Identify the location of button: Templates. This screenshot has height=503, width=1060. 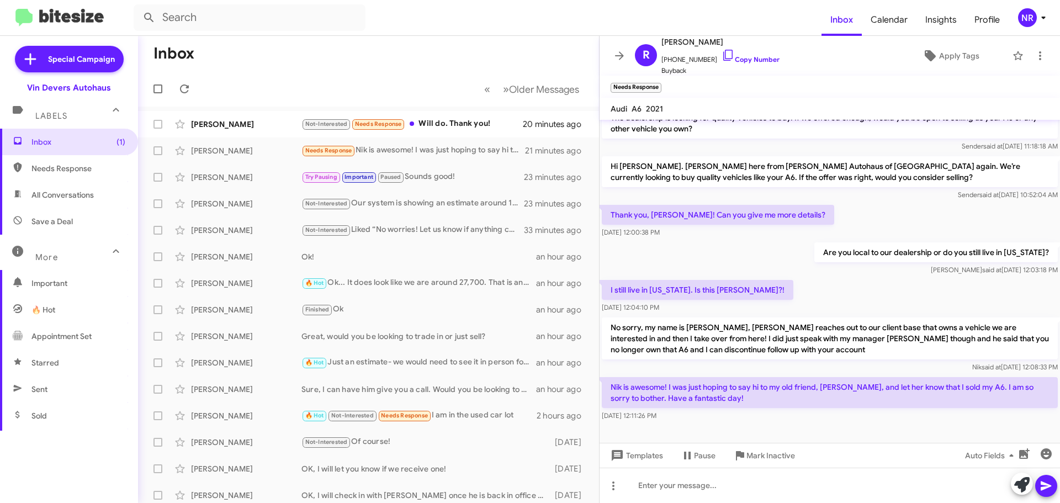
(636, 456).